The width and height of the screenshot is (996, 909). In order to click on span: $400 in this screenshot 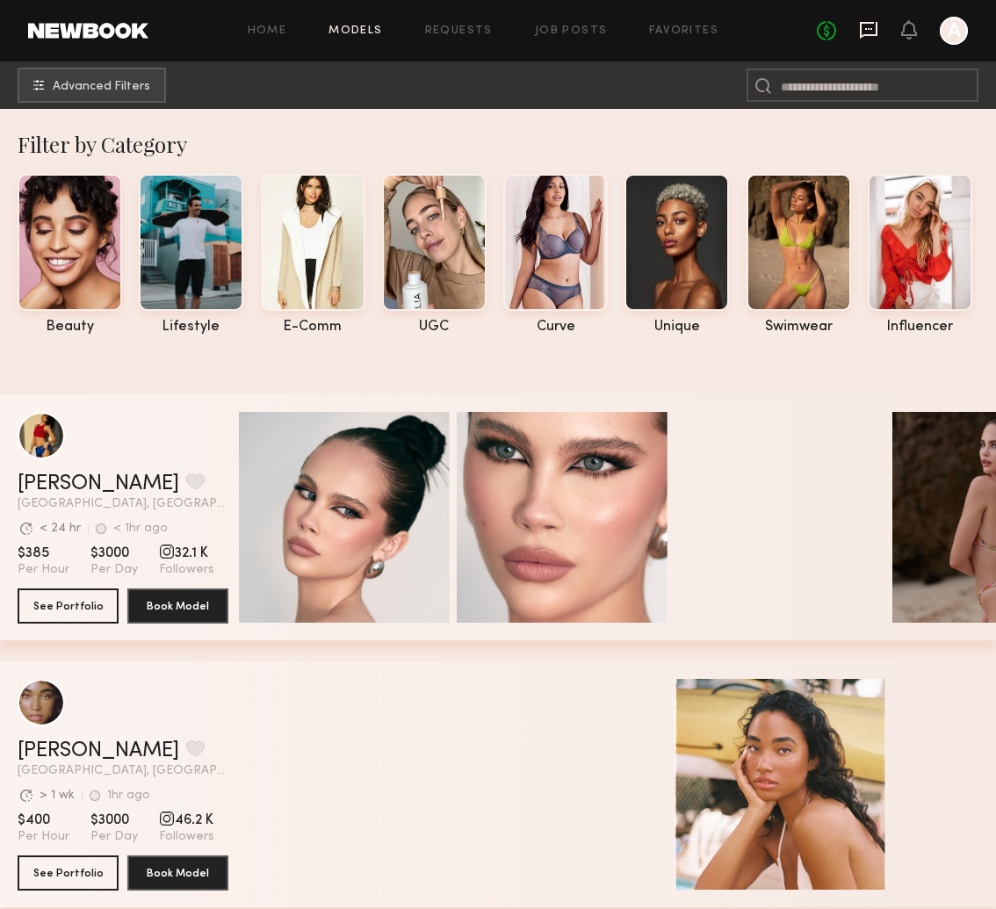, I will do `click(43, 821)`.